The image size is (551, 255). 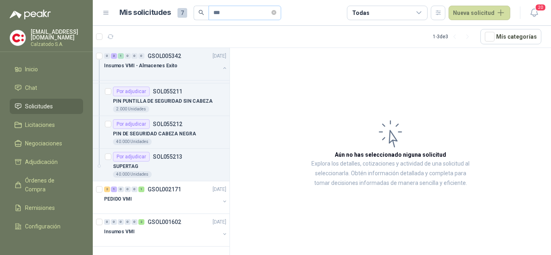 What do you see at coordinates (274, 12) in the screenshot?
I see `span: close-circle` at bounding box center [274, 12].